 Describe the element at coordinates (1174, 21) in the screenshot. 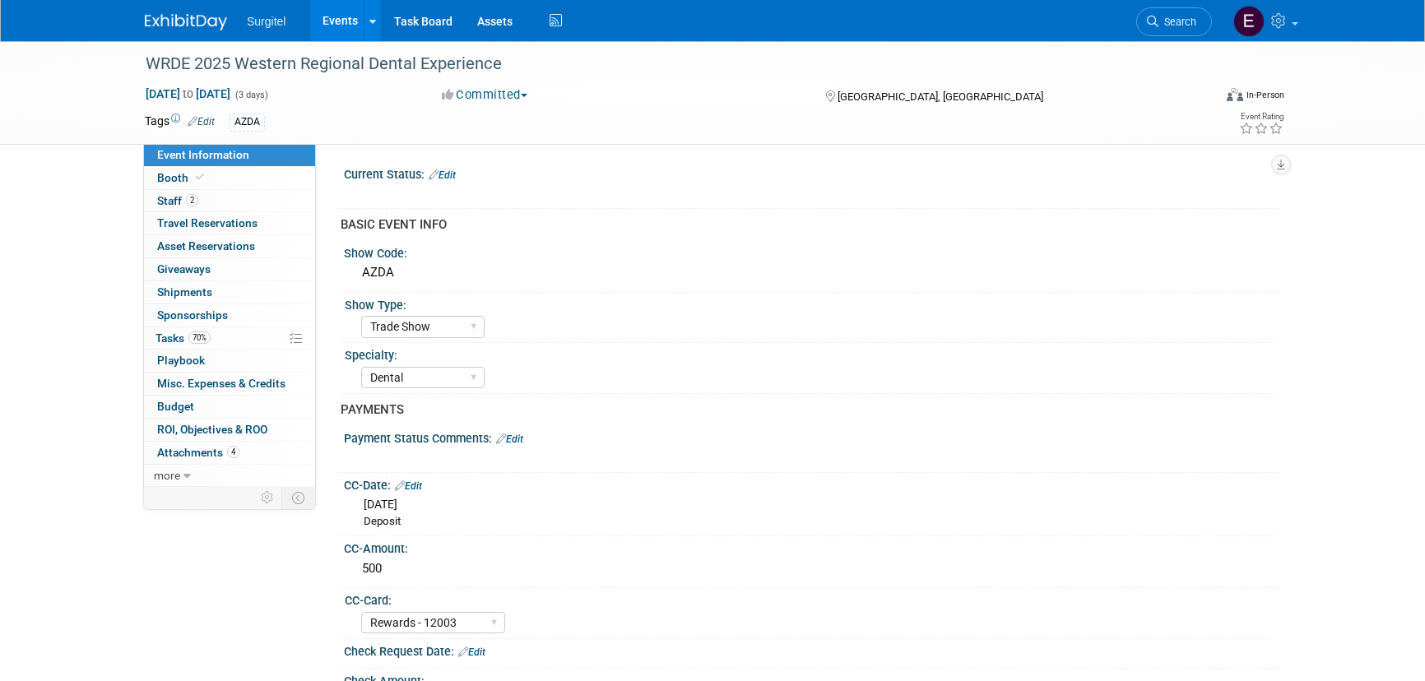

I see `a: Search` at that location.